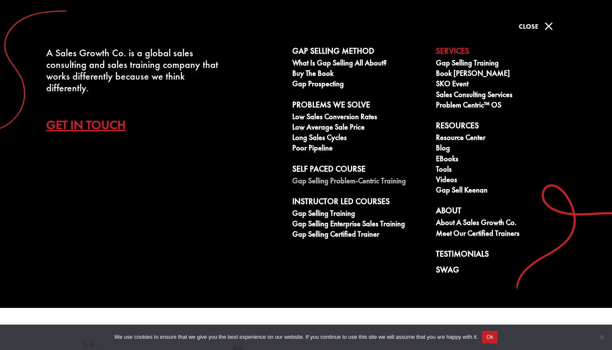 This screenshot has height=350, width=612. Describe the element at coordinates (359, 85) in the screenshot. I see `a: Gap Prospecting` at that location.